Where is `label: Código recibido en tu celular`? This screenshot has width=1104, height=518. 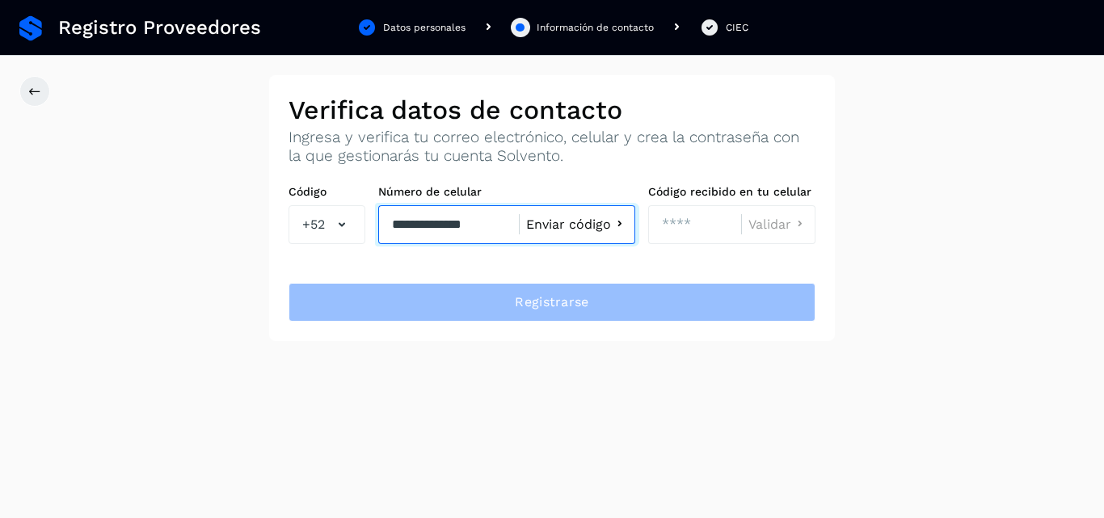 label: Código recibido en tu celular is located at coordinates (732, 192).